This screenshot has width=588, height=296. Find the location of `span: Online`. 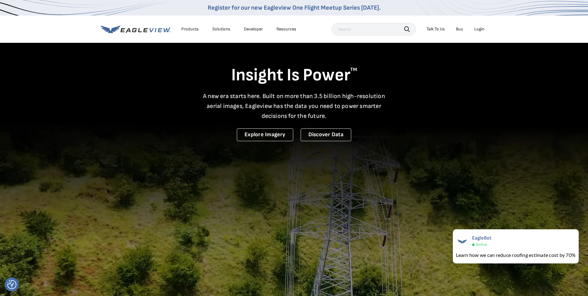

span: Online is located at coordinates (481, 244).